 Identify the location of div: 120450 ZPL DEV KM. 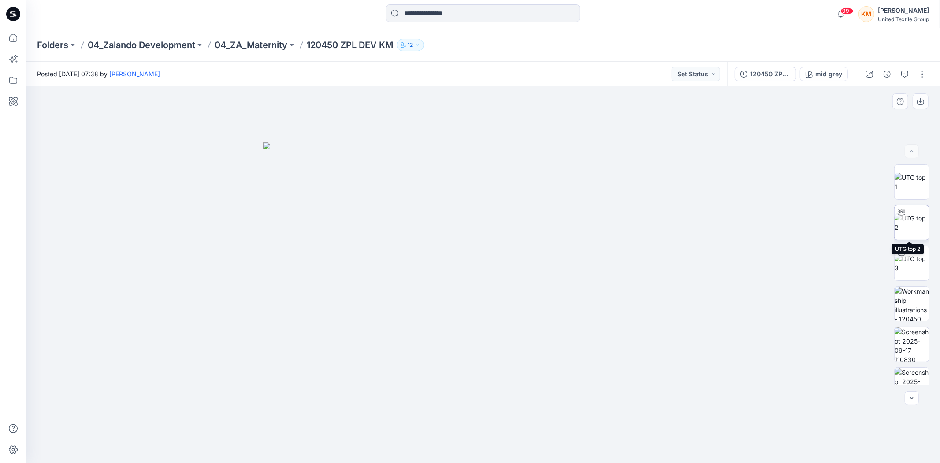
(771, 74).